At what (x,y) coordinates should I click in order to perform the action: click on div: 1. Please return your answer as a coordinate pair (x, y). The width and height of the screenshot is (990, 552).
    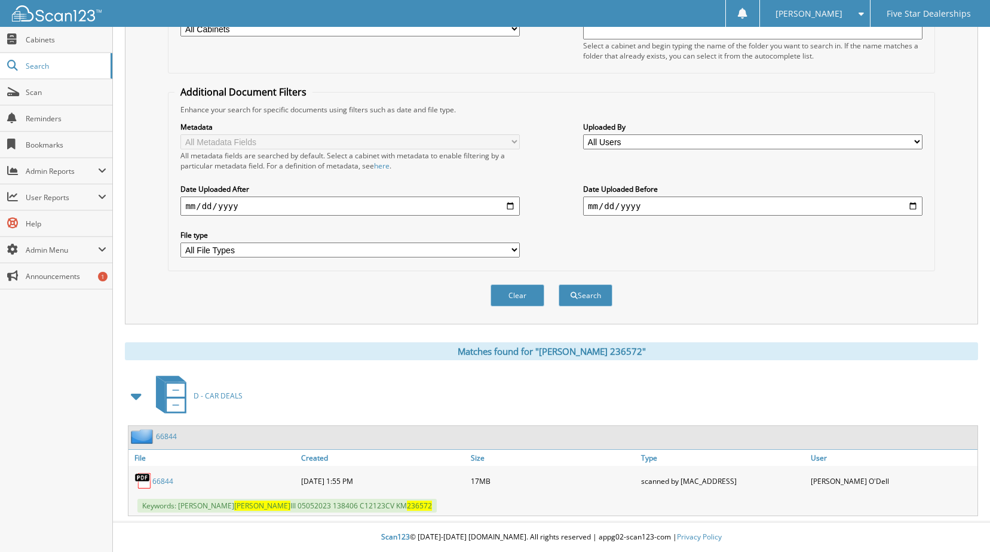
    Looking at the image, I should click on (103, 277).